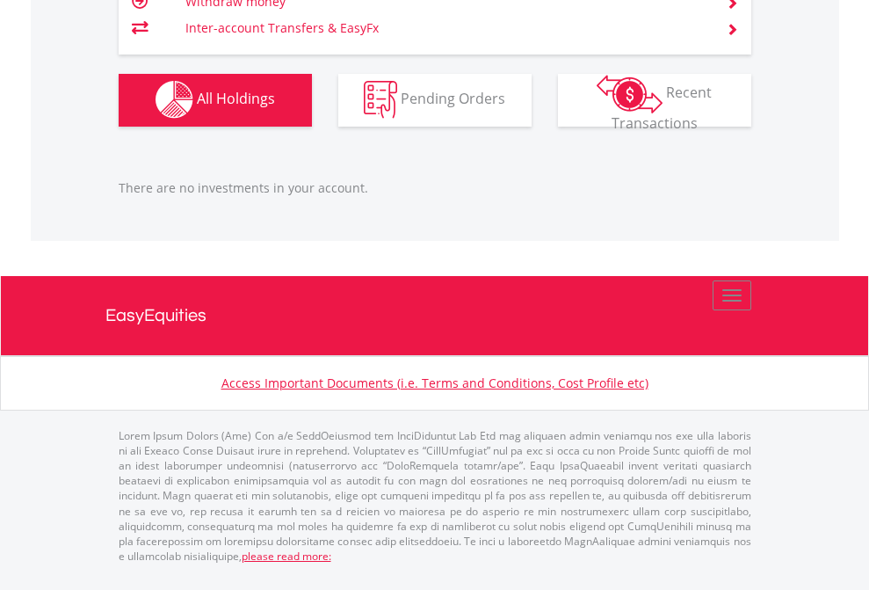 The width and height of the screenshot is (869, 590). I want to click on td: Inter-account Transfers & EasyFx, so click(445, 28).